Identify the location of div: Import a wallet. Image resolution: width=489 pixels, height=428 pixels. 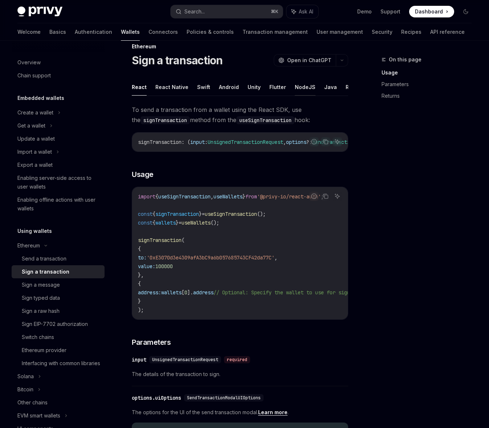
(35, 152).